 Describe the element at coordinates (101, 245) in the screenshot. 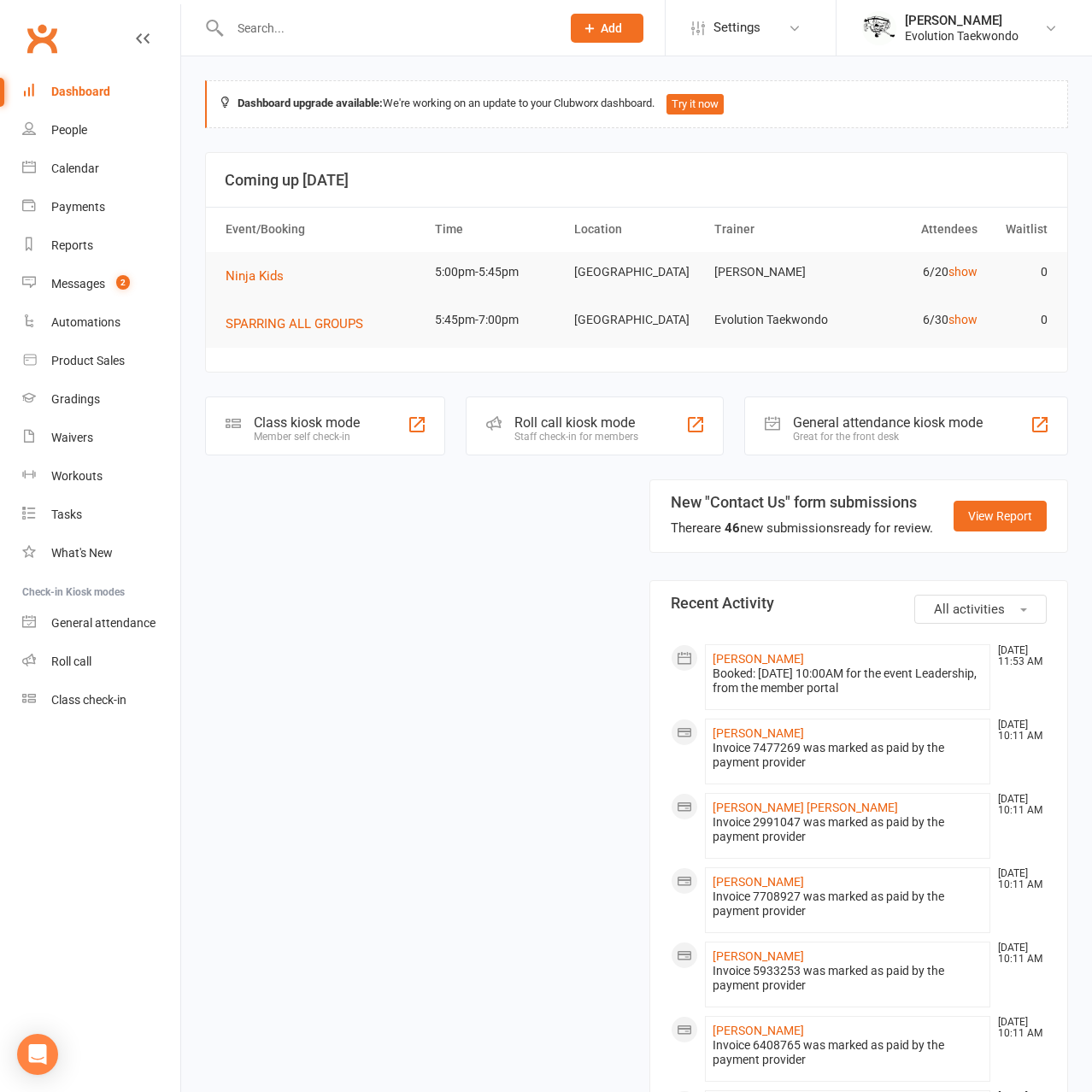

I see `a: Reports` at that location.